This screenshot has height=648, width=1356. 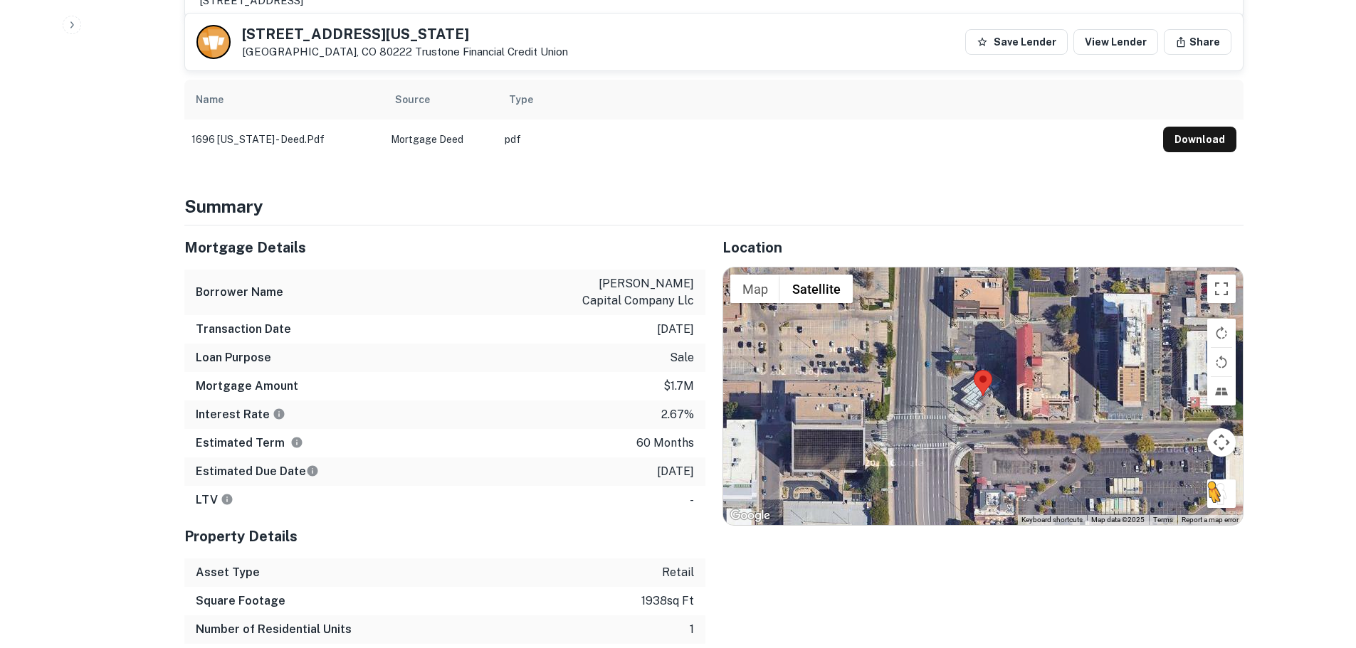 I want to click on span: Map data ©2025, so click(x=1118, y=520).